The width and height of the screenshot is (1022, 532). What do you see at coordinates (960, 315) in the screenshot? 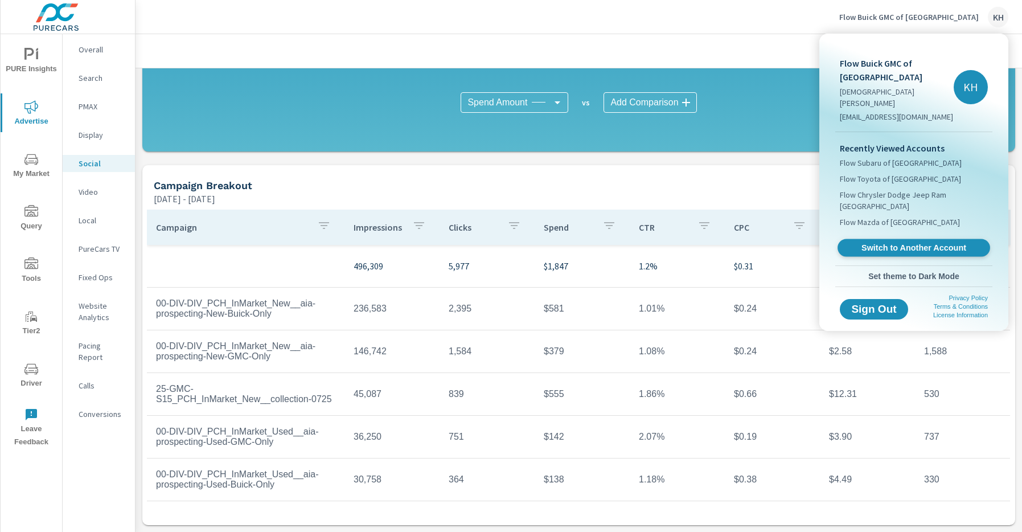
I see `a: License Information` at bounding box center [960, 315].